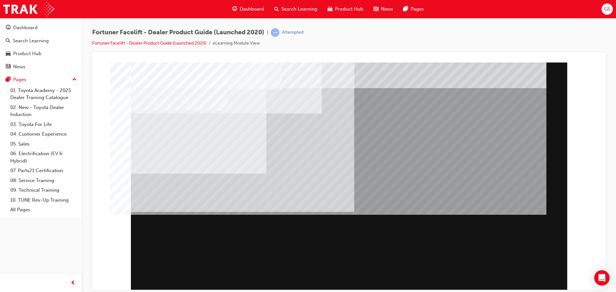 This screenshot has height=292, width=616. Describe the element at coordinates (299, 9) in the screenshot. I see `span: Search Learning` at that location.